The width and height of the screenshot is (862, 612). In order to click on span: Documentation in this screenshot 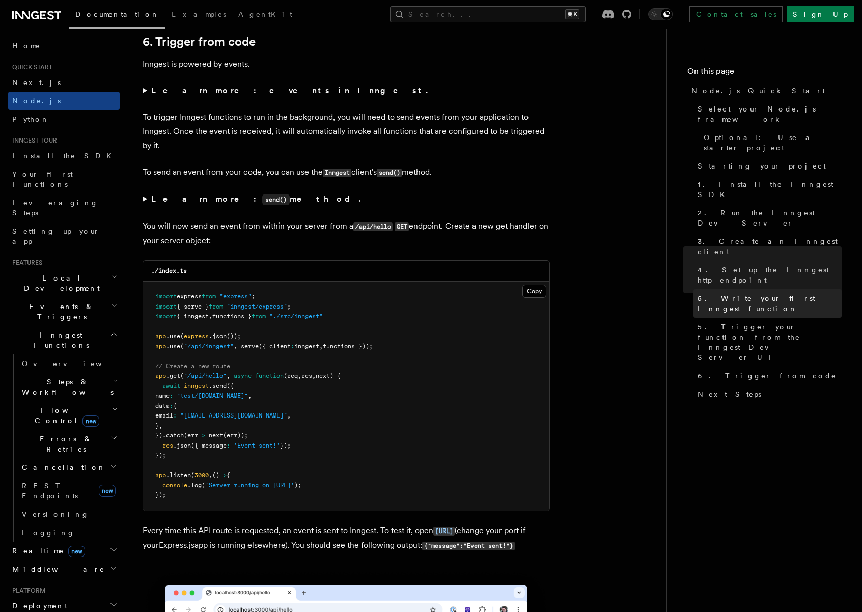, I will do `click(117, 14)`.